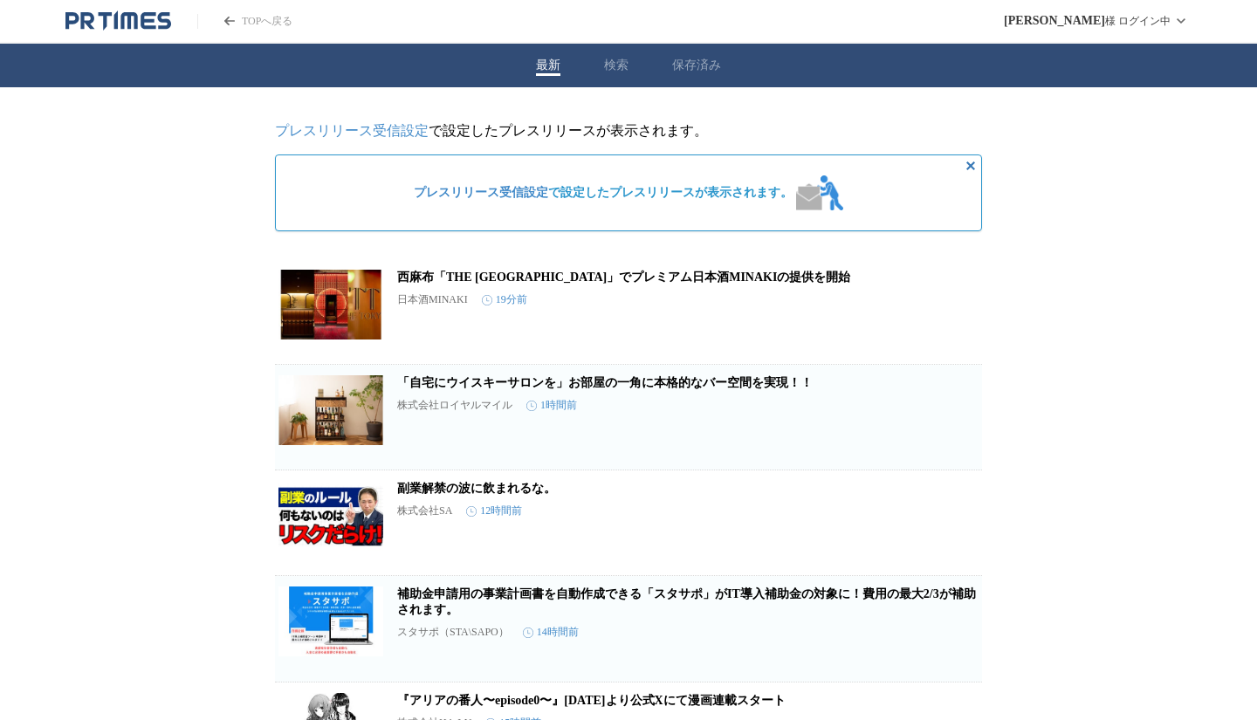 This screenshot has height=720, width=1257. Describe the element at coordinates (424, 511) in the screenshot. I see `p: 株式会社SA` at that location.